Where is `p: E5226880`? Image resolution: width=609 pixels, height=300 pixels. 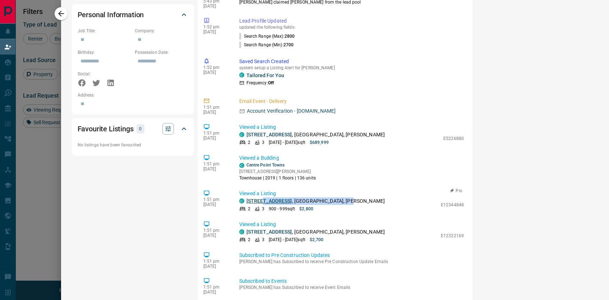 p: E5226880 is located at coordinates (453, 139).